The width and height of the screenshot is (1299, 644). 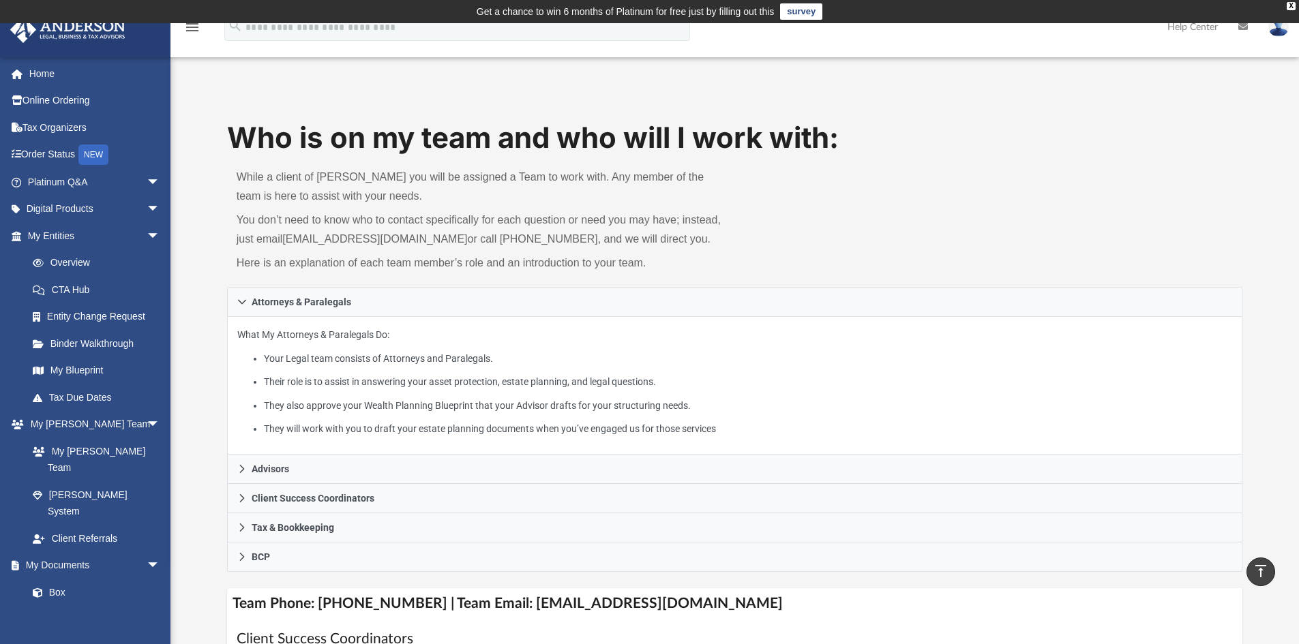 What do you see at coordinates (301, 302) in the screenshot?
I see `span: Attorneys & Paralegals` at bounding box center [301, 302].